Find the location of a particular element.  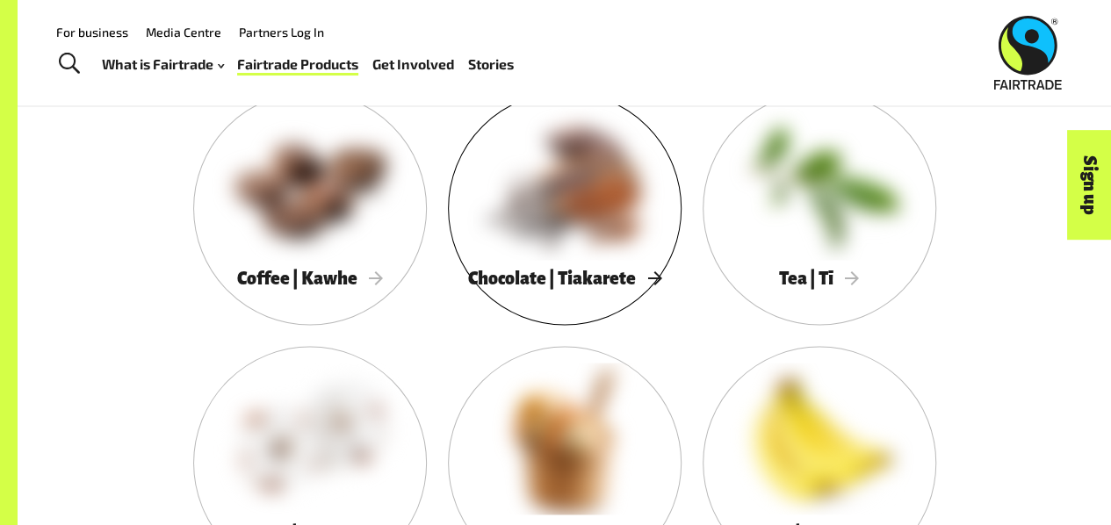

a: For business is located at coordinates (92, 32).